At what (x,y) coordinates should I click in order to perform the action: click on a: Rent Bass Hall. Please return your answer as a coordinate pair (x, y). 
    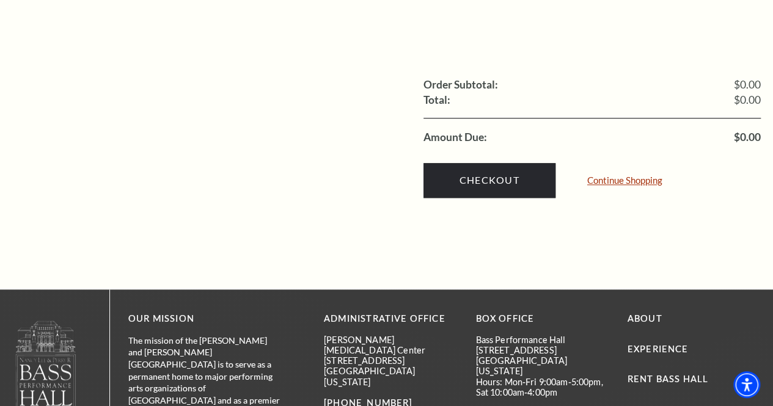
    Looking at the image, I should click on (668, 379).